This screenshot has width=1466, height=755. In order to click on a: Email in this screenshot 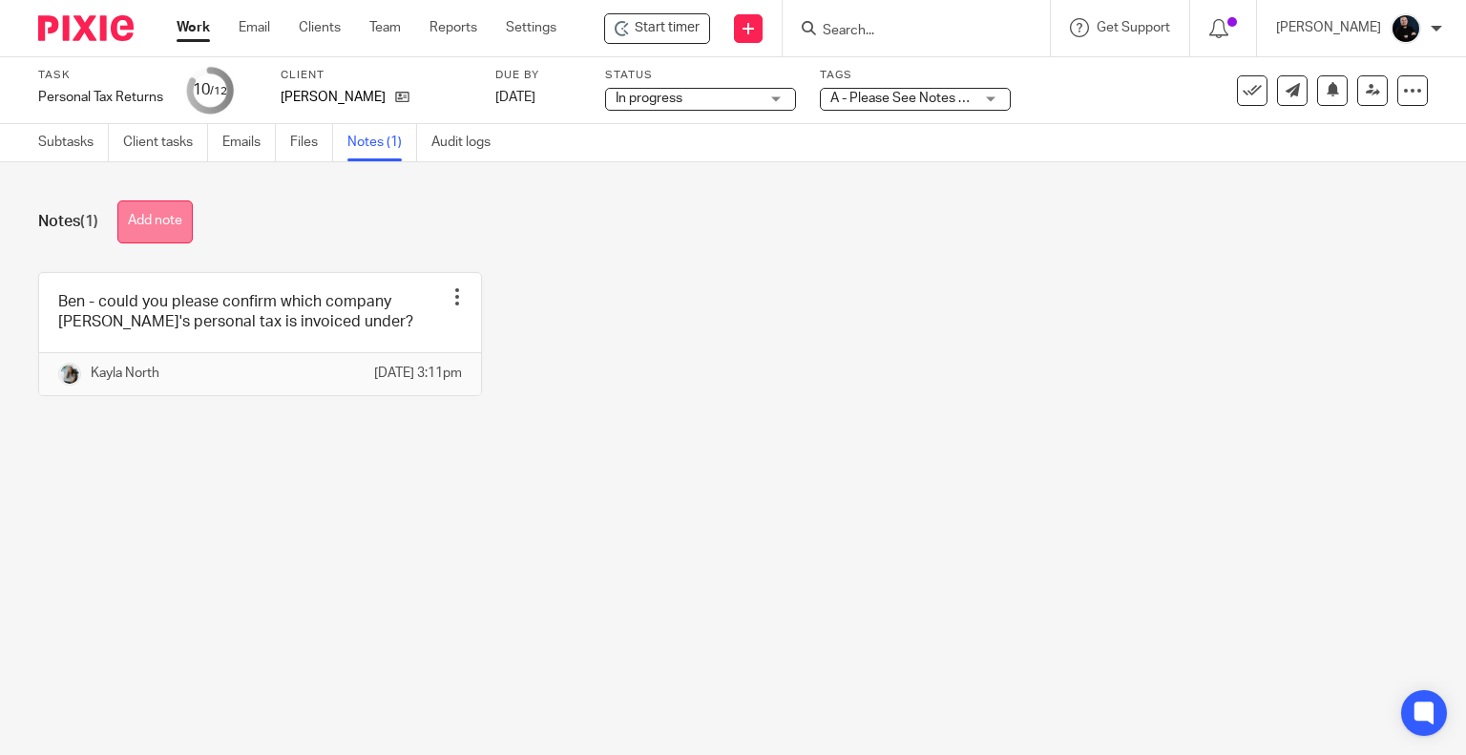, I will do `click(254, 28)`.